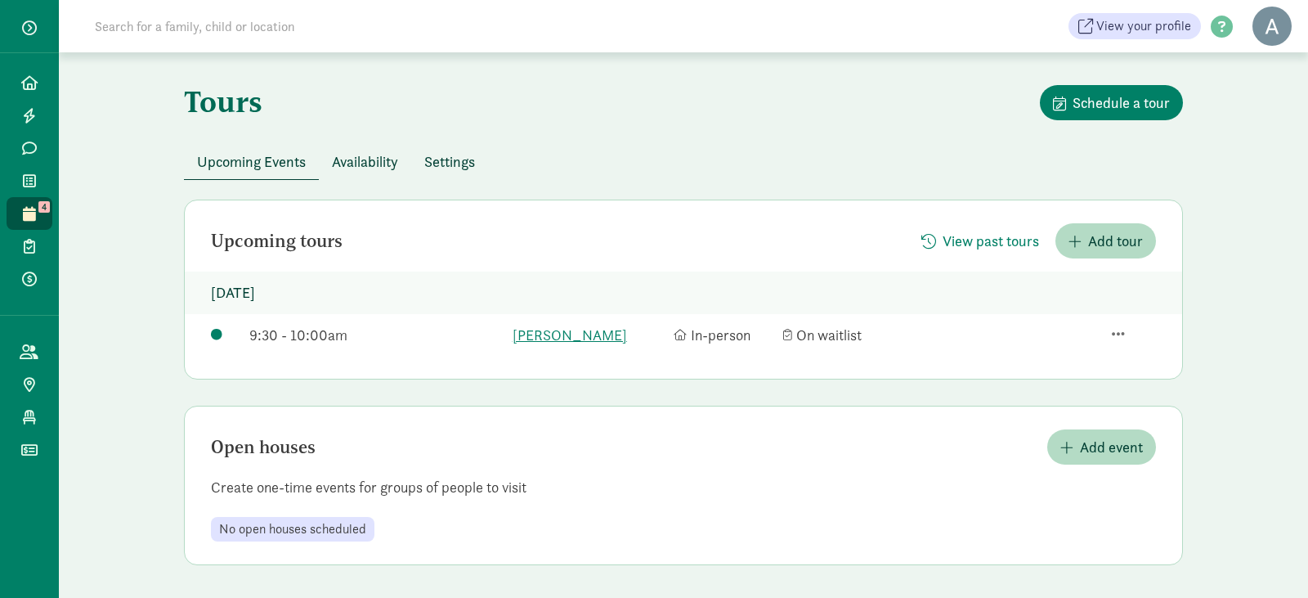 The image size is (1308, 598). What do you see at coordinates (251, 161) in the screenshot?
I see `span: Upcoming Events` at bounding box center [251, 161].